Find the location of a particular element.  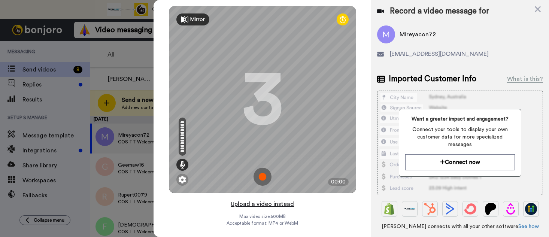

div: message notification from Grant, 3m ago. Hi Sandy, Bonjoro is better with a friend! Looks like yo... is located at coordinates (75, 28).